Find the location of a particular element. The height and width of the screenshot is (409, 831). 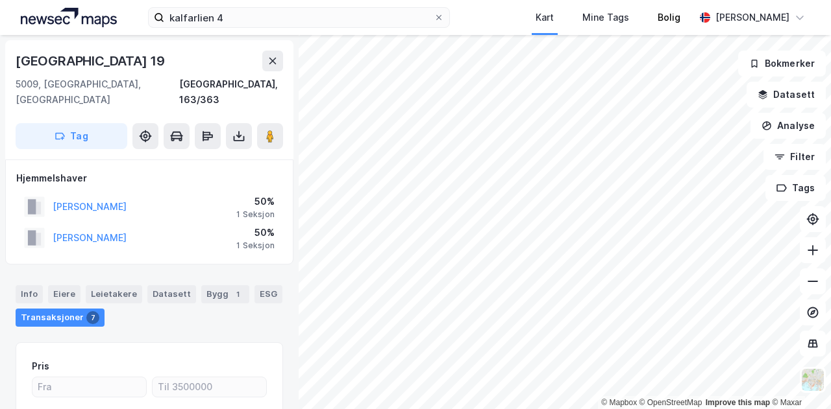

div: Bolig is located at coordinates (668, 18).